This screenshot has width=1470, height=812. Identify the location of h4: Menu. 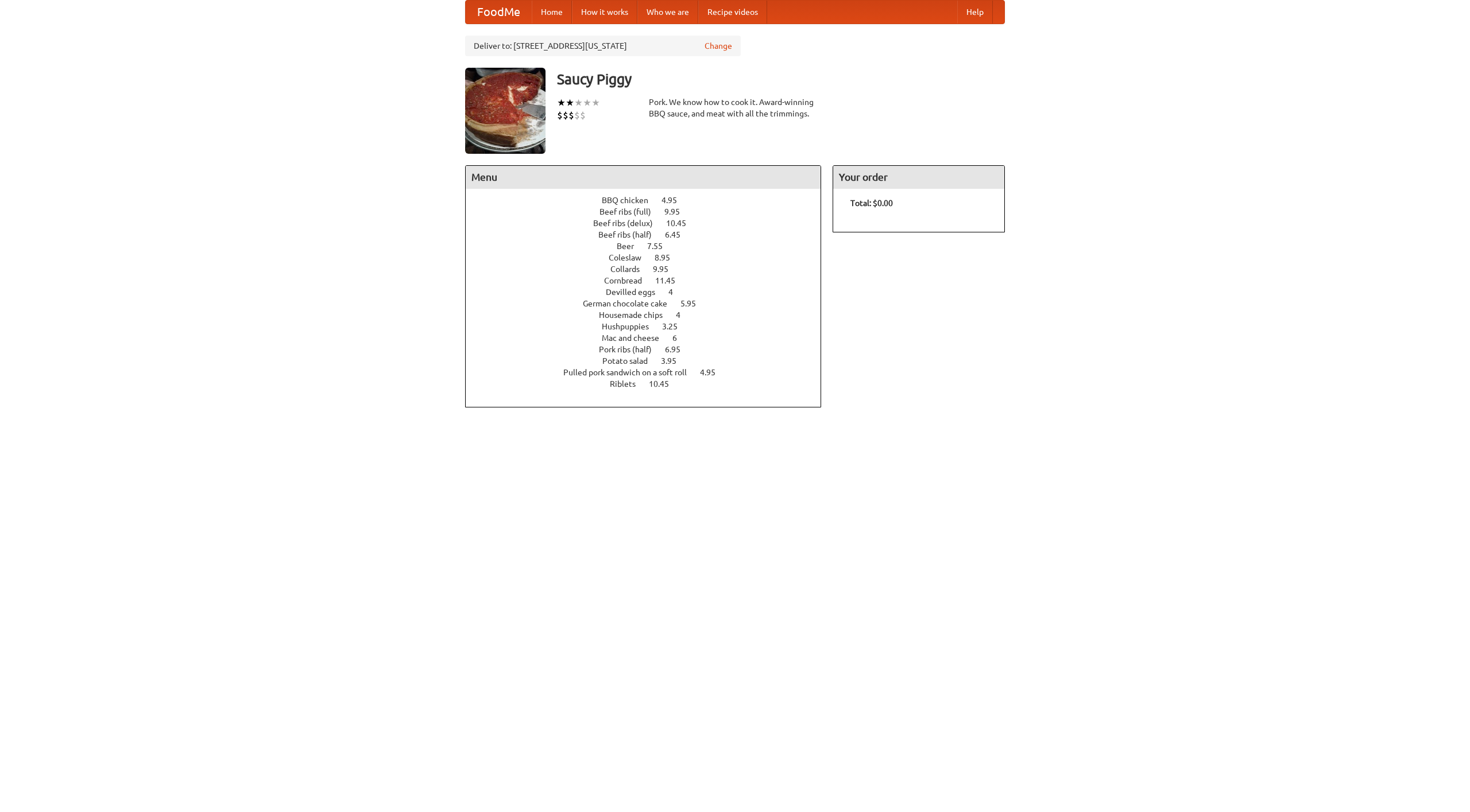
(643, 177).